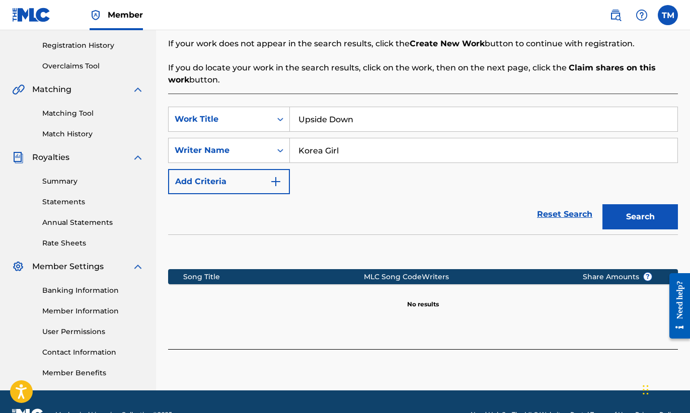 This screenshot has width=690, height=413. I want to click on a: User Permissions, so click(93, 332).